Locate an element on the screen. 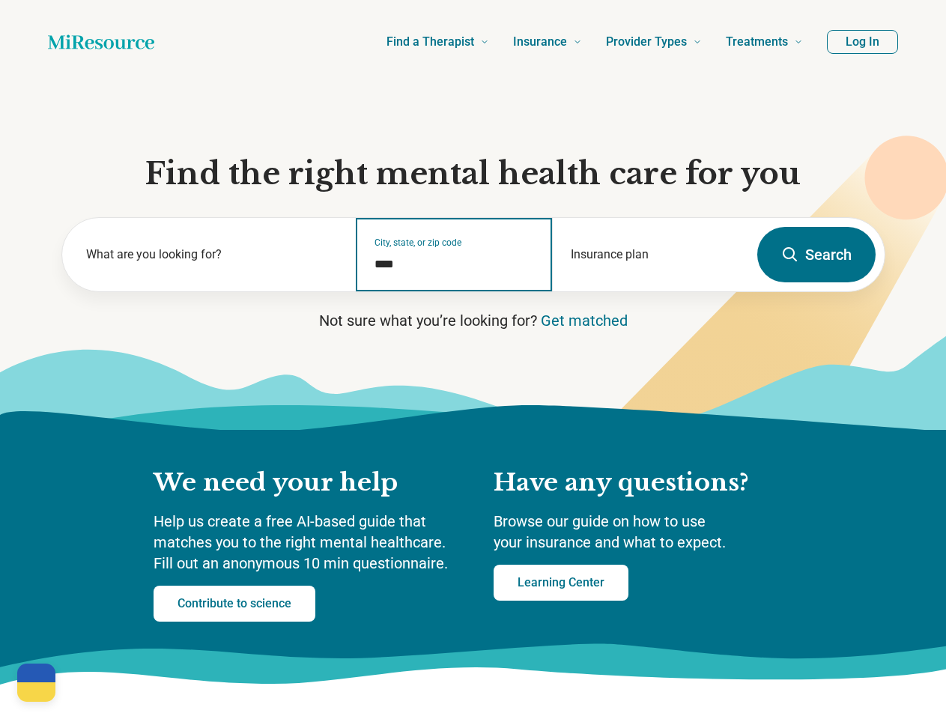  p: Browse our guide on how to use your insurance and what to expect. is located at coordinates (643, 532).